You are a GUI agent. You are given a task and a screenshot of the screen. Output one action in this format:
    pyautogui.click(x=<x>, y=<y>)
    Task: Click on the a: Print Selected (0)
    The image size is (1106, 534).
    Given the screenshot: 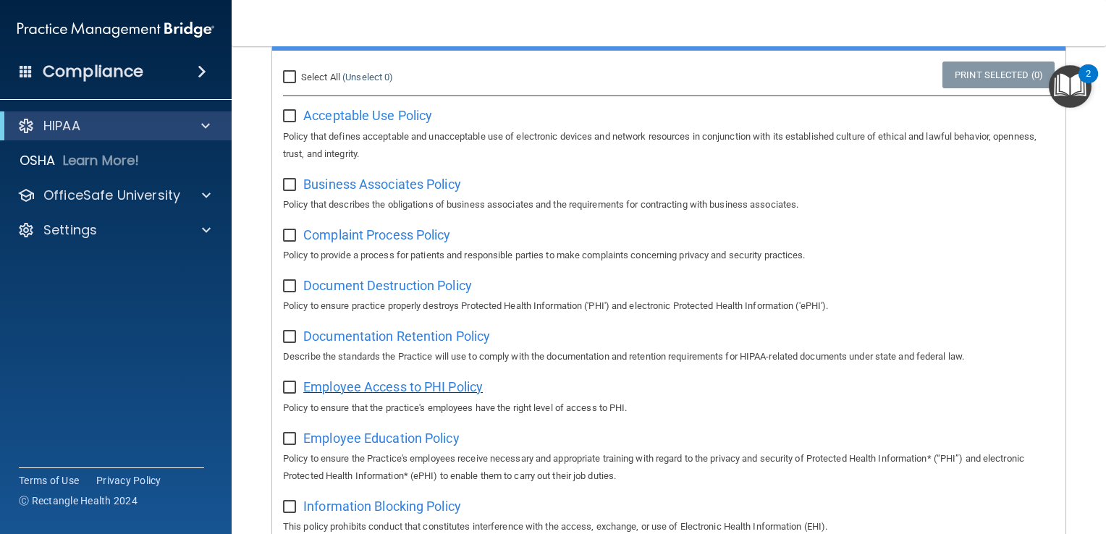 What is the action you would take?
    pyautogui.click(x=998, y=75)
    